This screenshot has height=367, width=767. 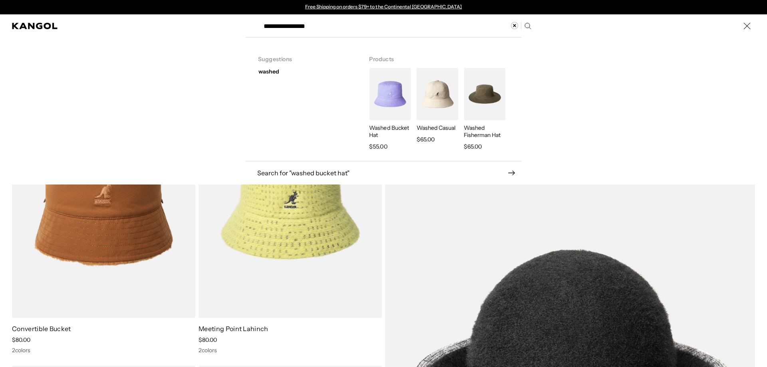 I want to click on span: Search for " washed bucket hat ", so click(x=382, y=173).